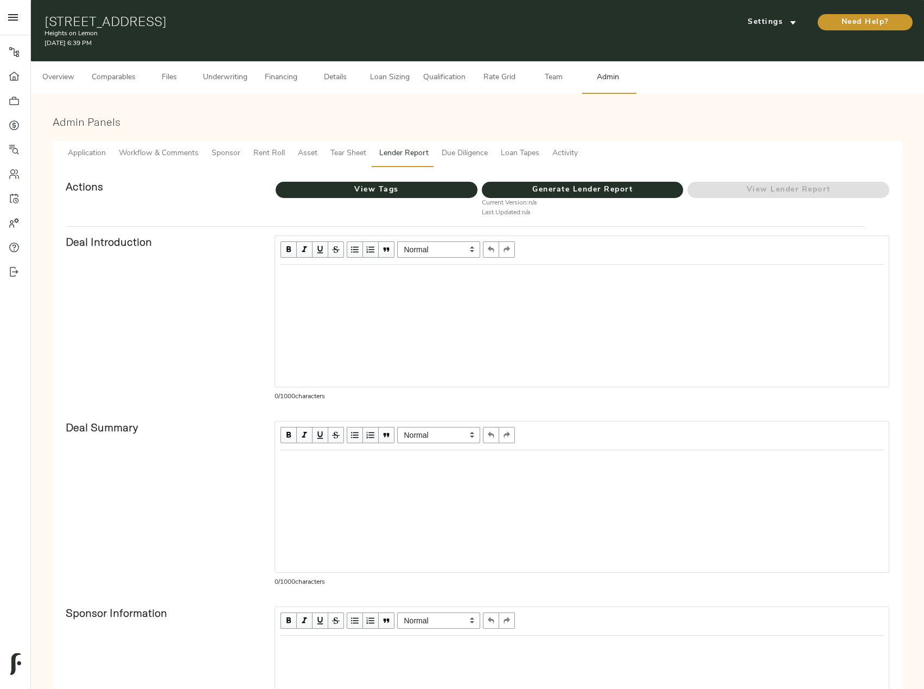  I want to click on span: Activity, so click(565, 154).